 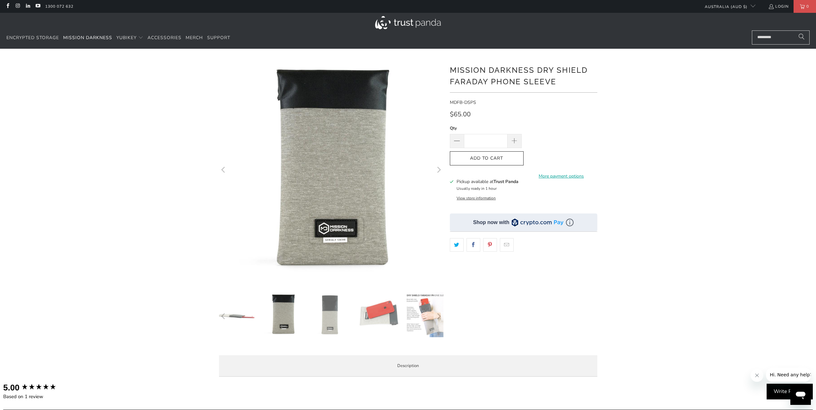 What do you see at coordinates (194, 38) in the screenshot?
I see `span: Merch` at bounding box center [194, 38].